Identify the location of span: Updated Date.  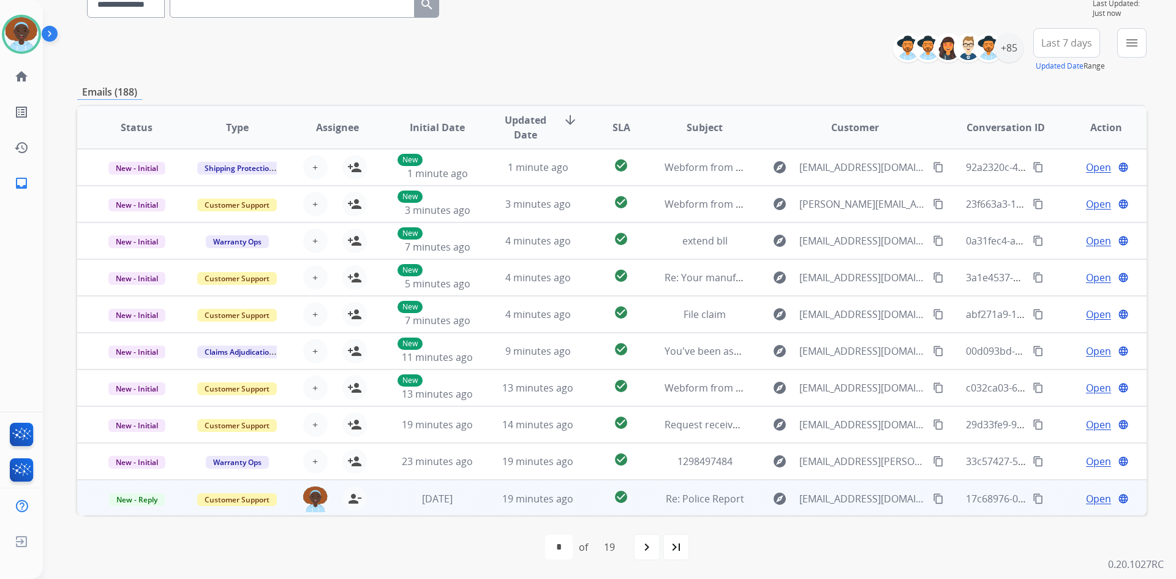
(526, 127).